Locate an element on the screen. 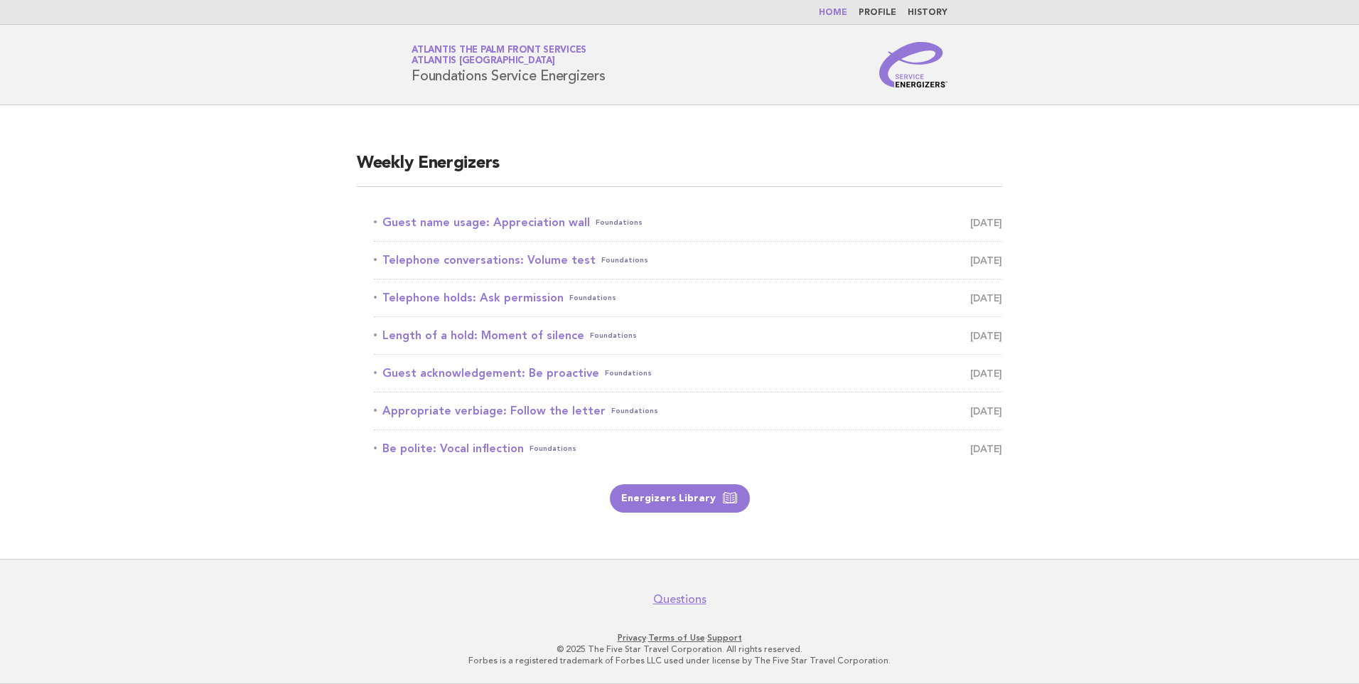 Image resolution: width=1359 pixels, height=684 pixels. a: Energizers Library is located at coordinates (680, 498).